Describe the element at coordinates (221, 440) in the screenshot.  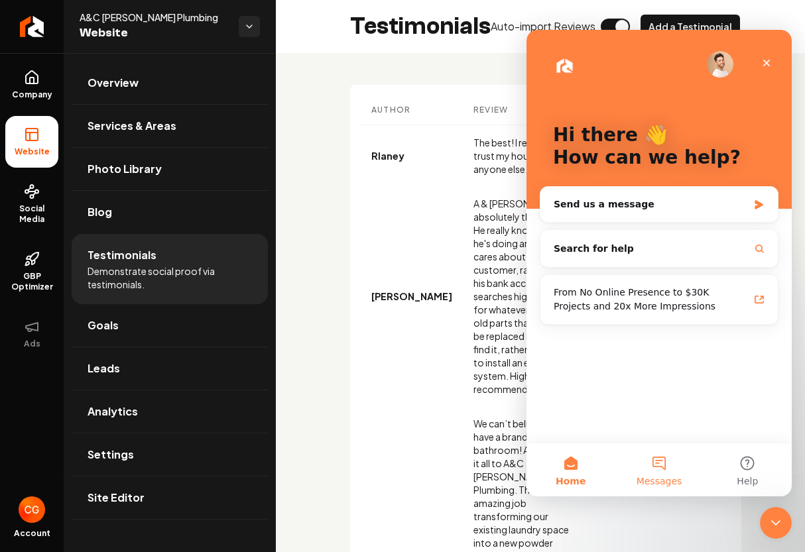
I see `button: Help` at that location.